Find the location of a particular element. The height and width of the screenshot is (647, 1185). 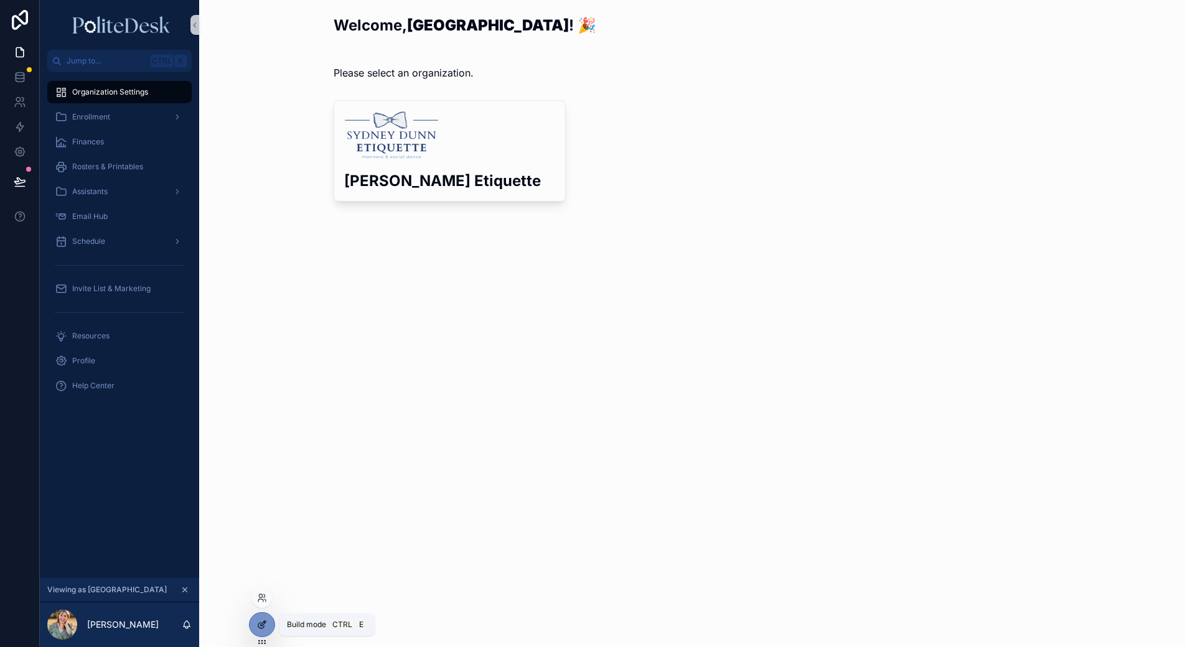

a: Assistants is located at coordinates (120, 192).